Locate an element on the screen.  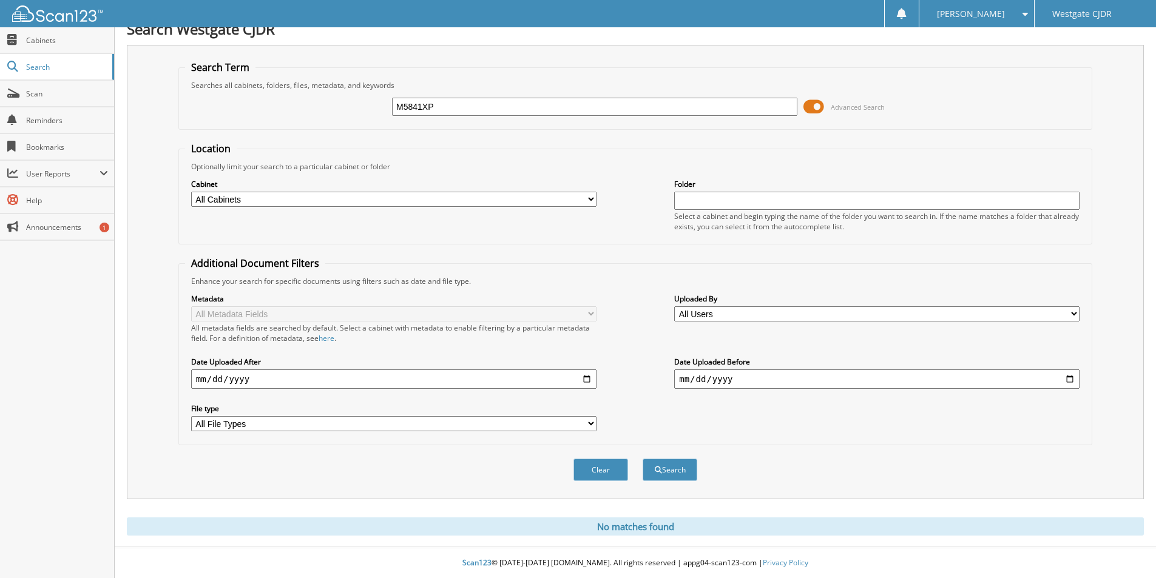
span: User Reports is located at coordinates (63, 174).